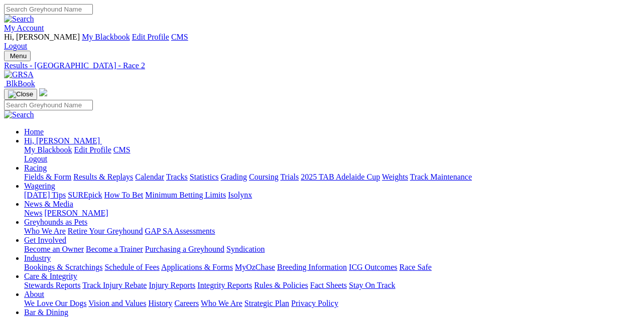 This screenshot has height=317, width=629. Describe the element at coordinates (328, 285) in the screenshot. I see `a: Fact Sheets` at that location.